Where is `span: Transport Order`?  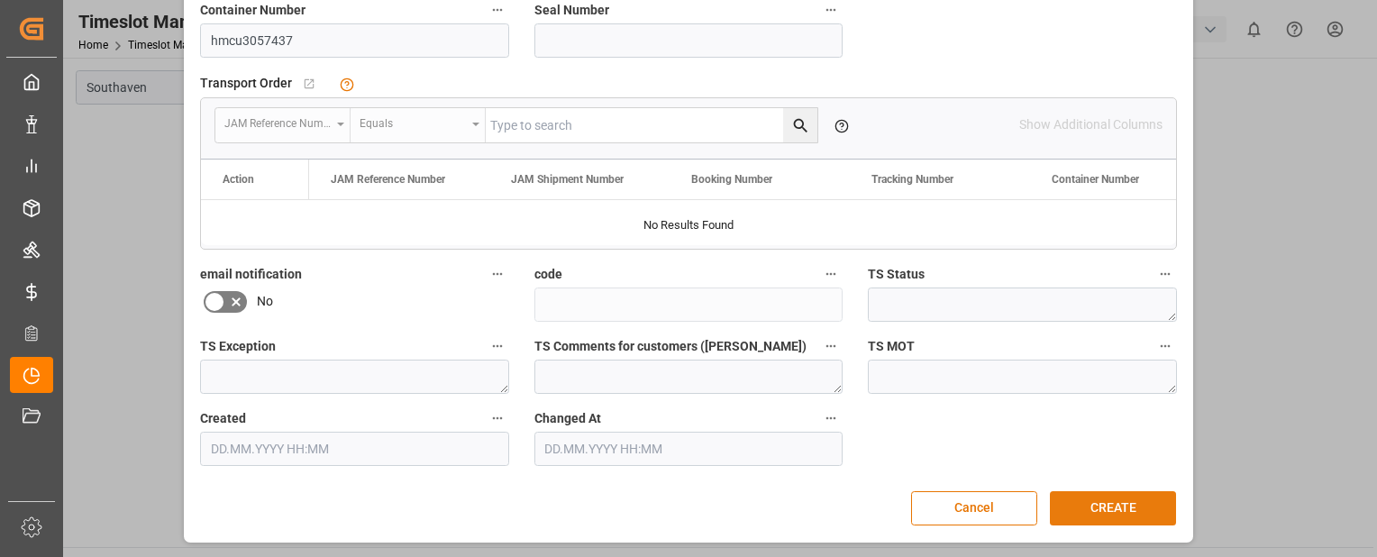 span: Transport Order is located at coordinates (246, 83).